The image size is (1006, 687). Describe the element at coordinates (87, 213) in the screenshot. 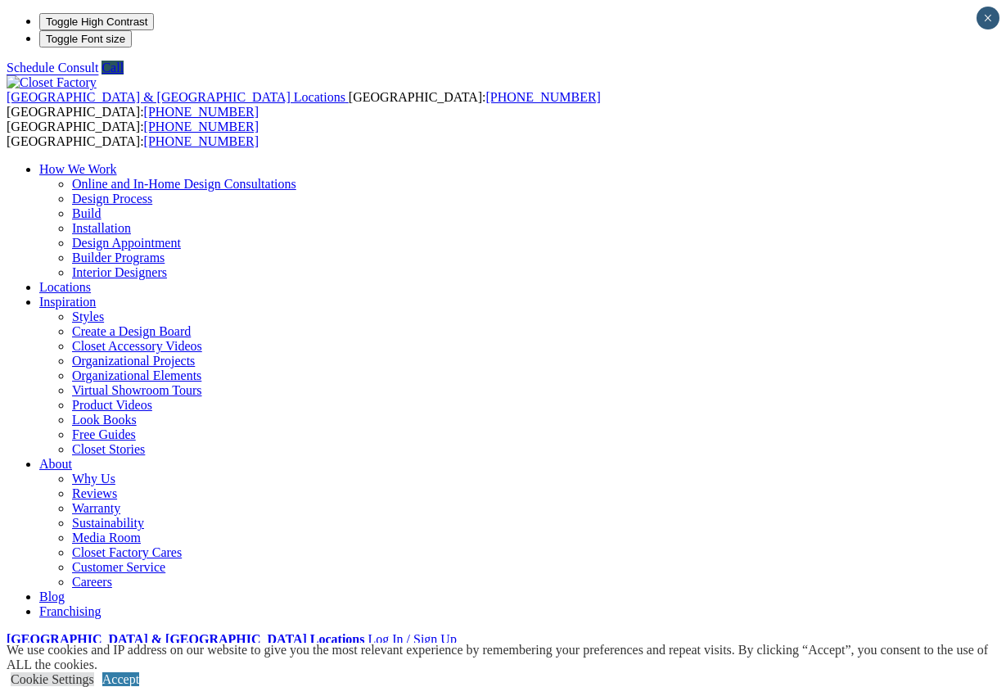

I see `a: Build` at that location.